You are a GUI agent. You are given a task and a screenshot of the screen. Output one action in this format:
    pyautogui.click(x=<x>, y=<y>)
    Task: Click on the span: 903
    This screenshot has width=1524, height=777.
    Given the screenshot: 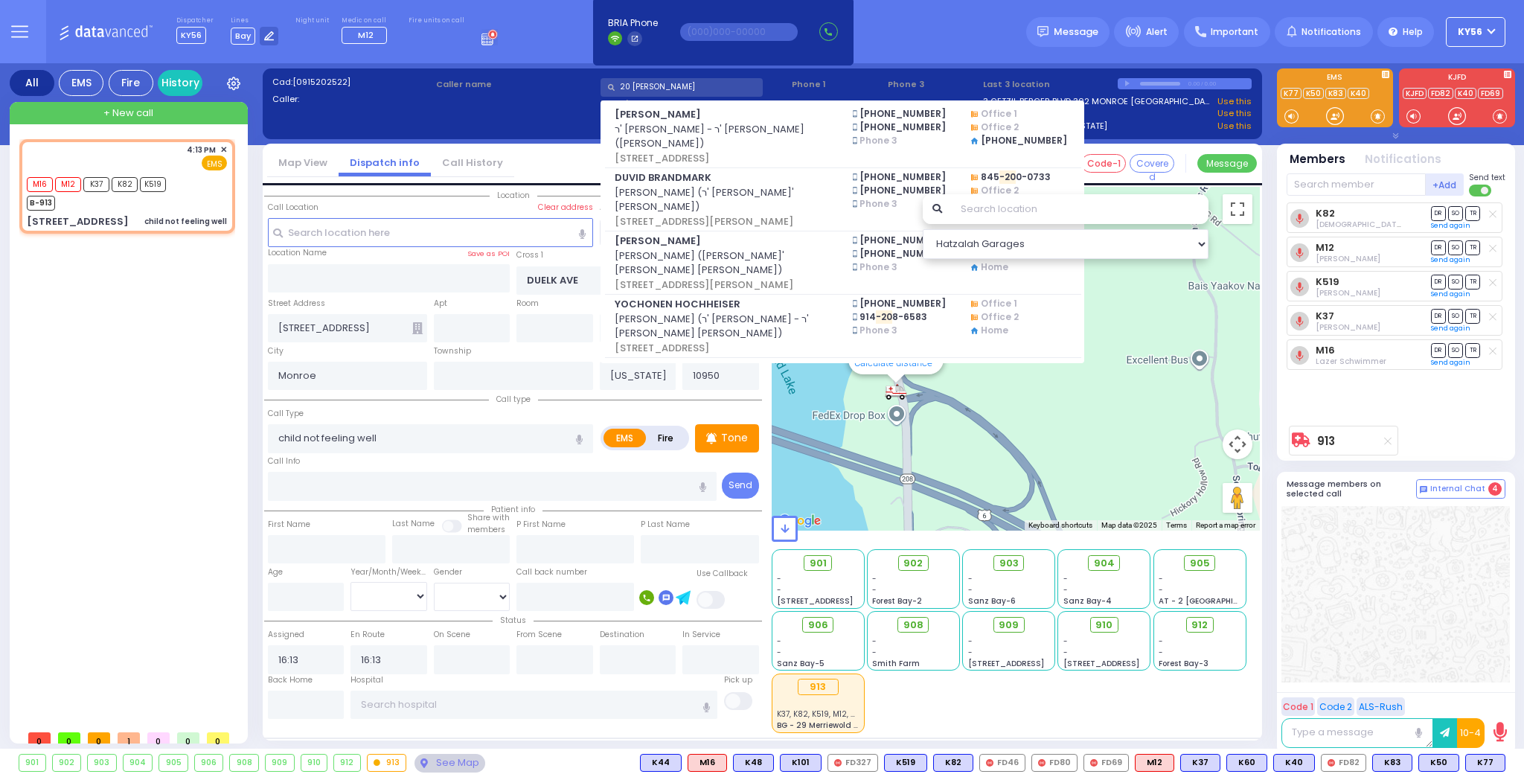 What is the action you would take?
    pyautogui.click(x=1009, y=563)
    